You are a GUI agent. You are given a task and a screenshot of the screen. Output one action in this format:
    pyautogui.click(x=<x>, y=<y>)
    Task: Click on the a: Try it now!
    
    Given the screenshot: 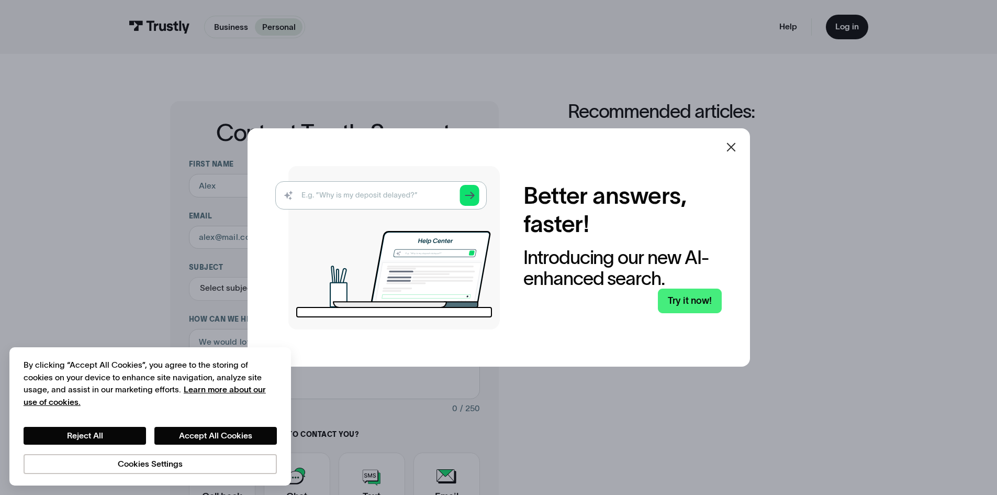 What is the action you would take?
    pyautogui.click(x=690, y=300)
    